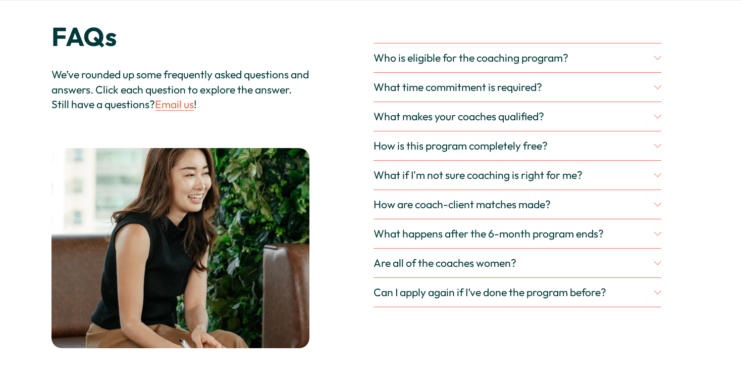  Describe the element at coordinates (180, 89) in the screenshot. I see `p: We’ve rounded up some frequently asked questions and answers. Click each question to explore the ...` at that location.